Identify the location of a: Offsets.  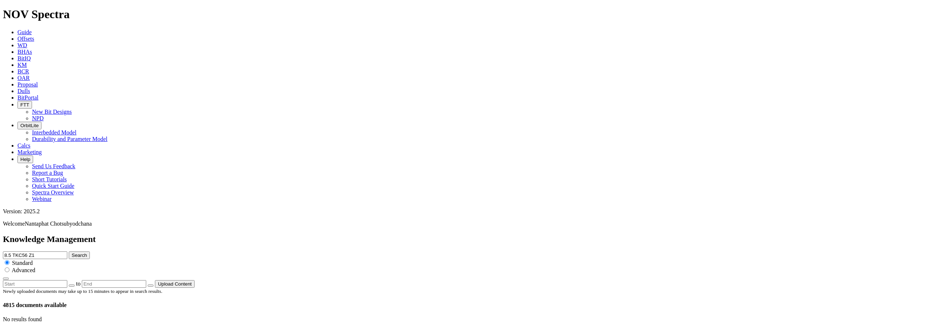
(26, 39).